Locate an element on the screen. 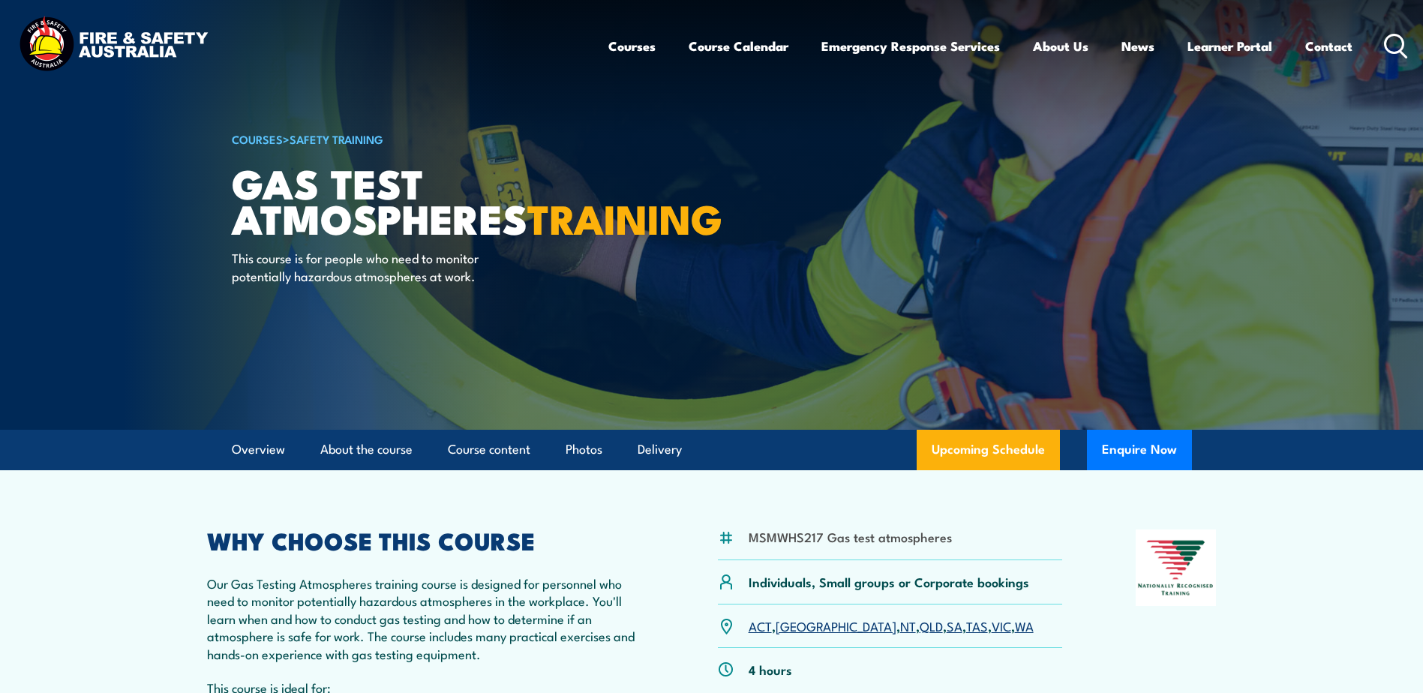 This screenshot has height=693, width=1423. a: Learner Portal is located at coordinates (1230, 46).